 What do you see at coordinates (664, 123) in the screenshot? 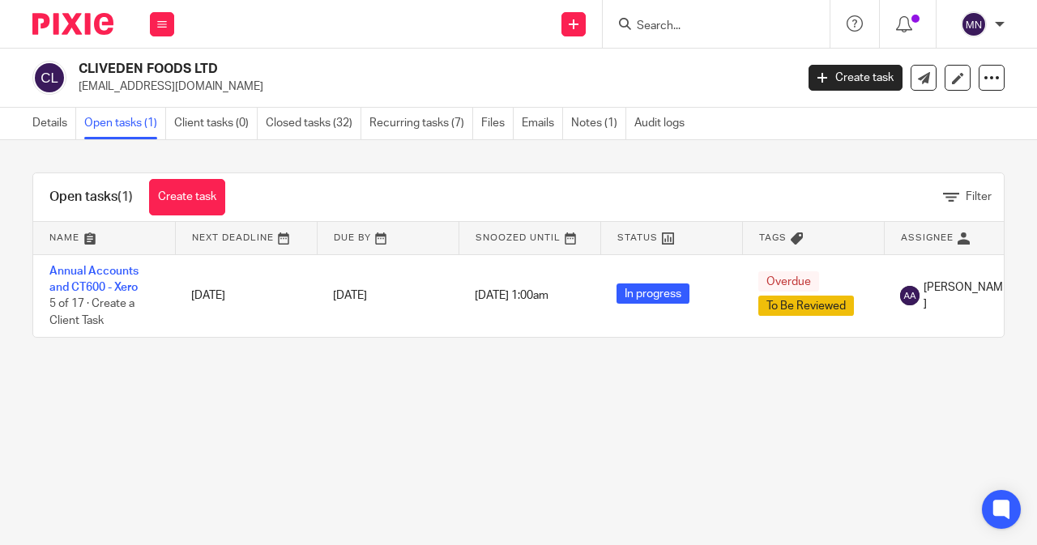
I see `a: Audit logs` at bounding box center [664, 123].